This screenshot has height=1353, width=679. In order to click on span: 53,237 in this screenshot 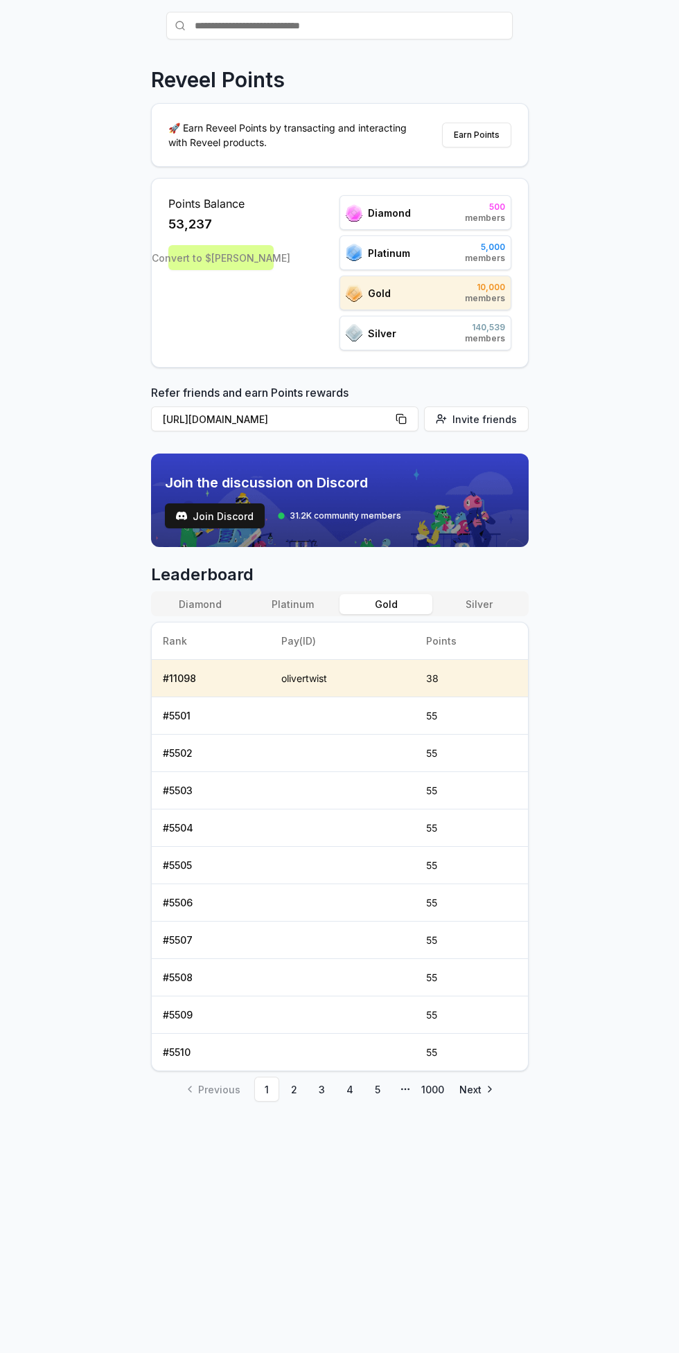, I will do `click(190, 224)`.